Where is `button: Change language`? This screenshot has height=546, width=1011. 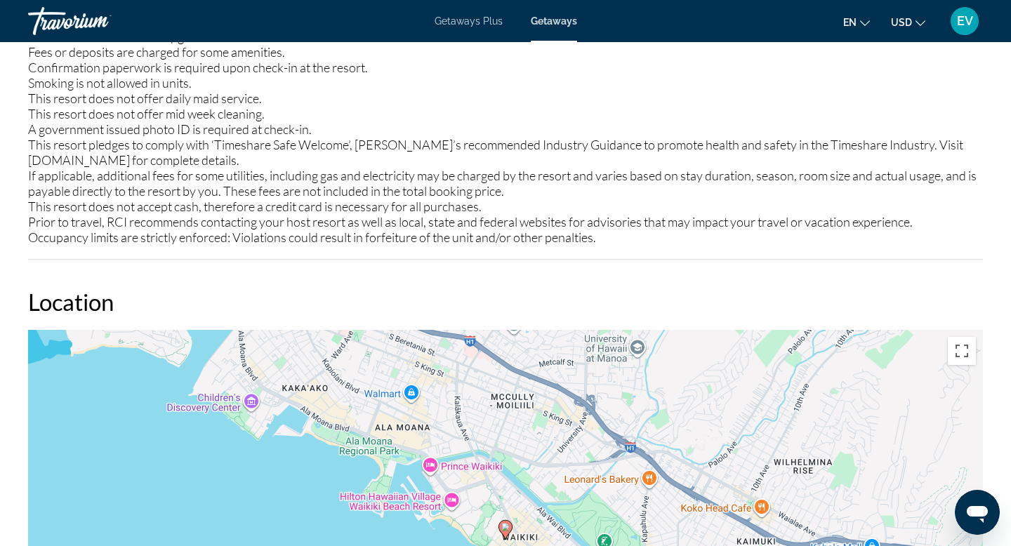
button: Change language is located at coordinates (856, 22).